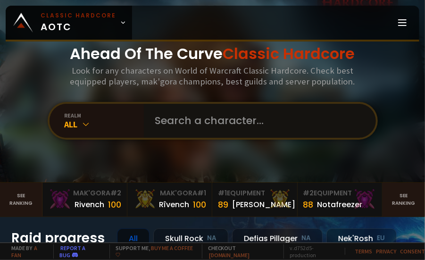 The height and width of the screenshot is (260, 425). Describe the element at coordinates (85, 200) in the screenshot. I see `a: Mak'Gora#2Rivench100` at that location.